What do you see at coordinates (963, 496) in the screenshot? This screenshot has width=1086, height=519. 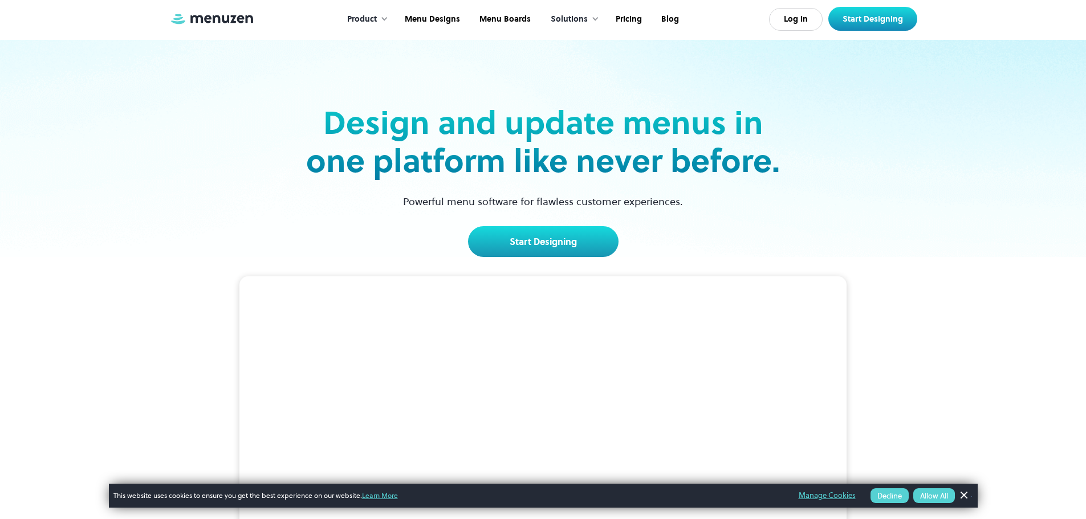 I see `a: Dismiss Banner` at bounding box center [963, 496].